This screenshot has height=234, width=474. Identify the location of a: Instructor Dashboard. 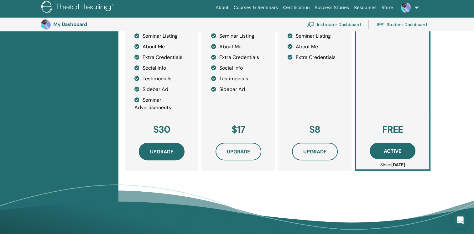
(334, 24).